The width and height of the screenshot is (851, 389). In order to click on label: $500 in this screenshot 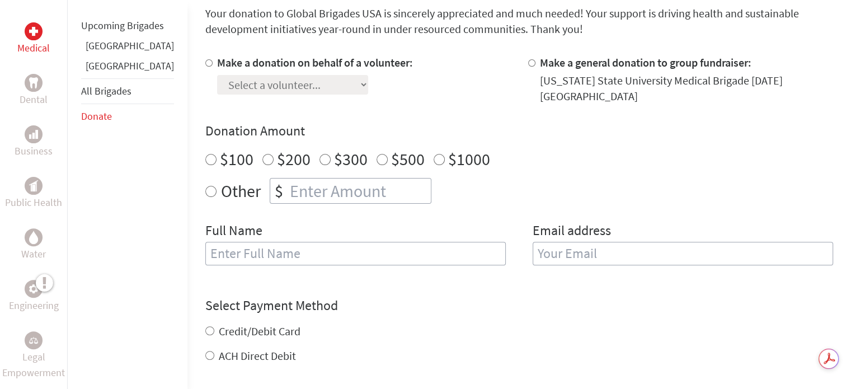, I will do `click(408, 159)`.